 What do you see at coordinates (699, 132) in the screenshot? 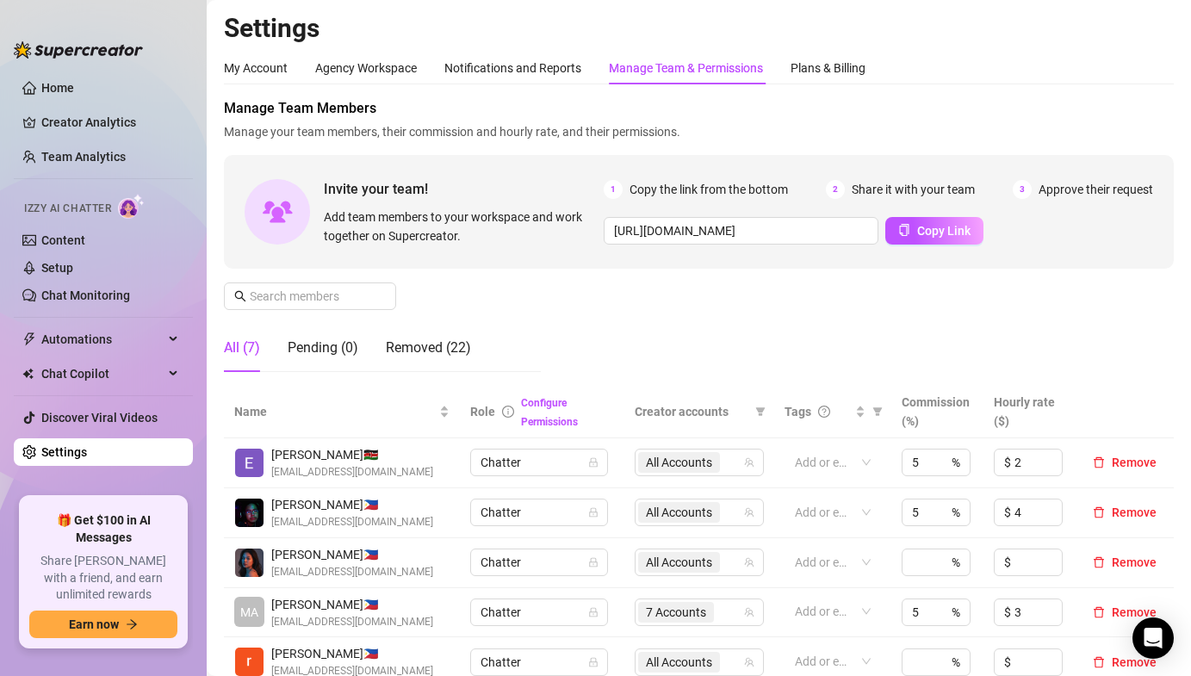
I see `span: Manage your team members, their commission and hourly rate, and their permissions.` at bounding box center [699, 132].